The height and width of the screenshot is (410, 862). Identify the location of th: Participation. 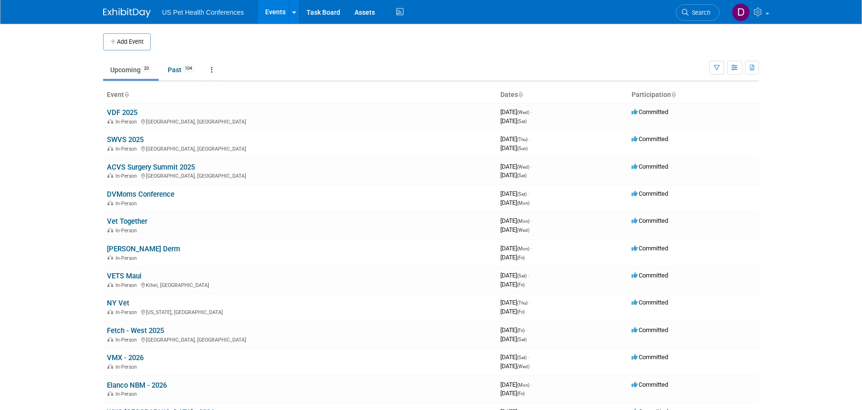
(693, 95).